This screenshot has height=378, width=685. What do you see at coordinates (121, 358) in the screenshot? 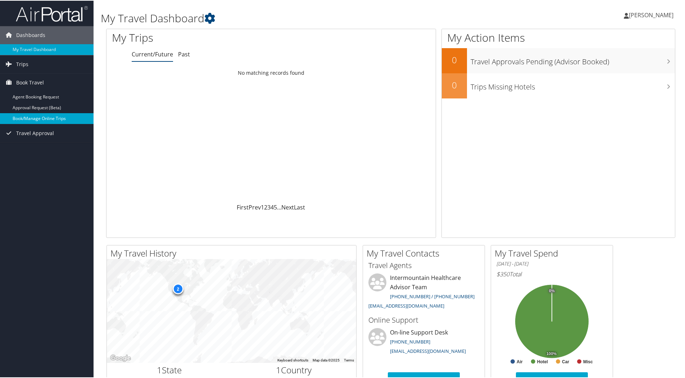
I see `a: Open this area in Google Maps (opens a new window)` at bounding box center [121, 358].